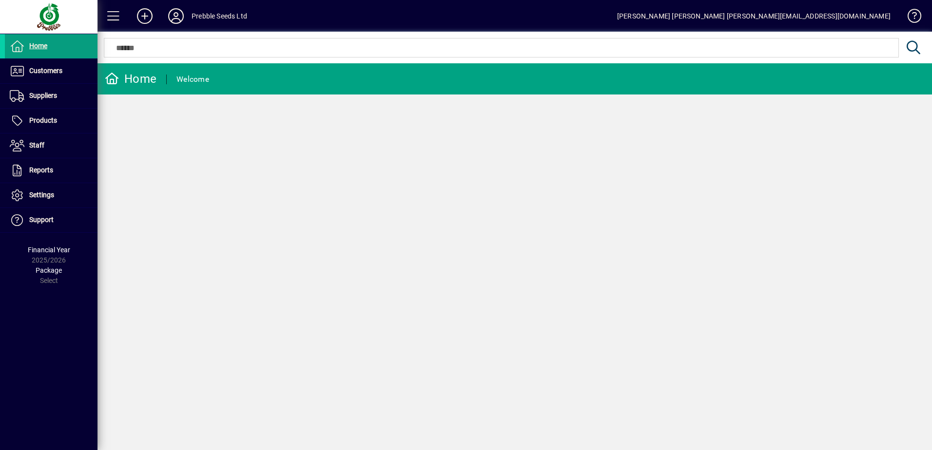 The height and width of the screenshot is (450, 932). I want to click on button: Profile, so click(176, 16).